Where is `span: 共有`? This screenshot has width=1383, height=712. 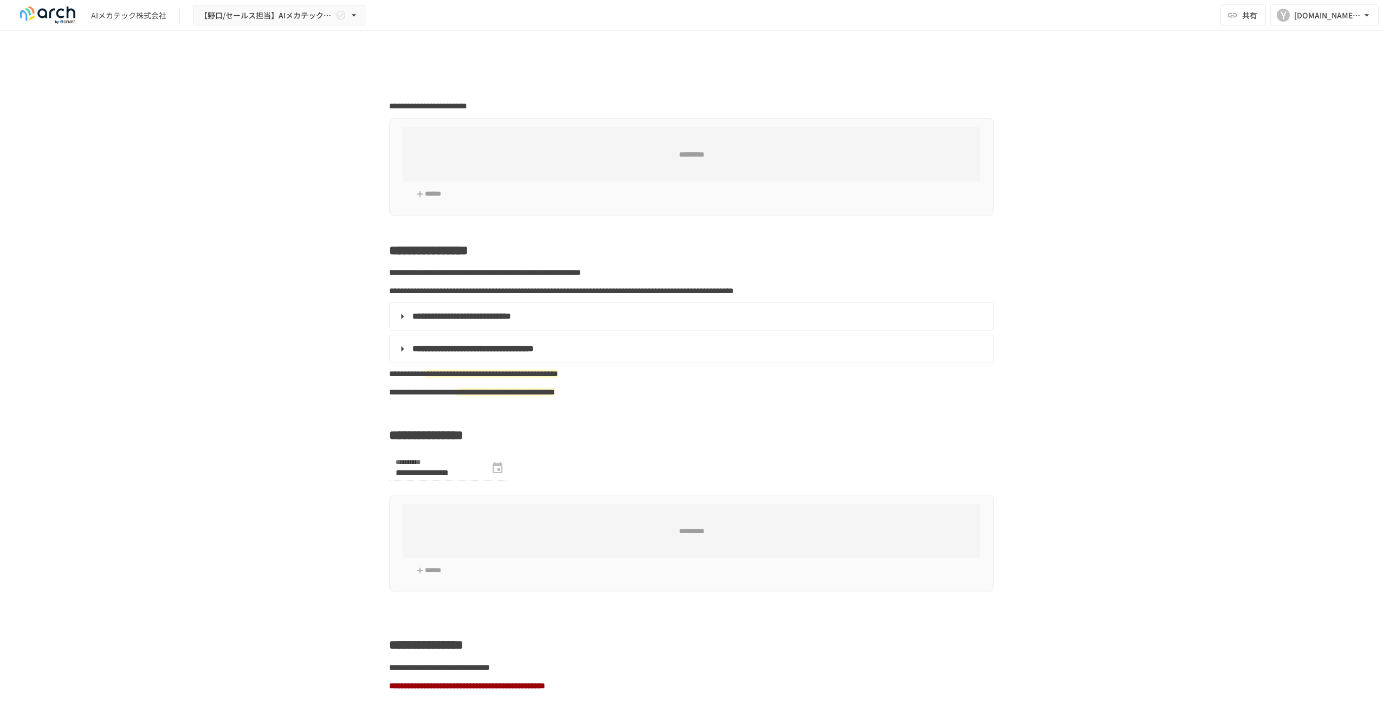 span: 共有 is located at coordinates (1250, 15).